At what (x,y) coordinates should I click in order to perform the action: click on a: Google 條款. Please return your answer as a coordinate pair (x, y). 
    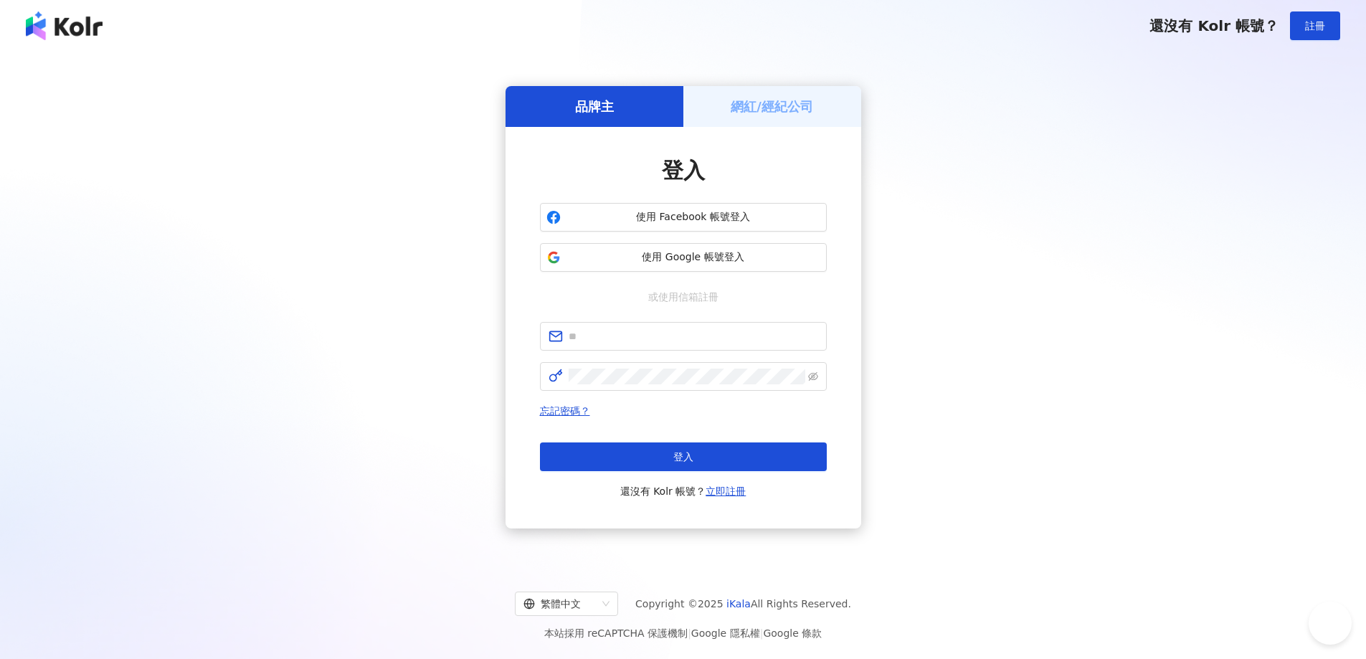
    Looking at the image, I should click on (792, 633).